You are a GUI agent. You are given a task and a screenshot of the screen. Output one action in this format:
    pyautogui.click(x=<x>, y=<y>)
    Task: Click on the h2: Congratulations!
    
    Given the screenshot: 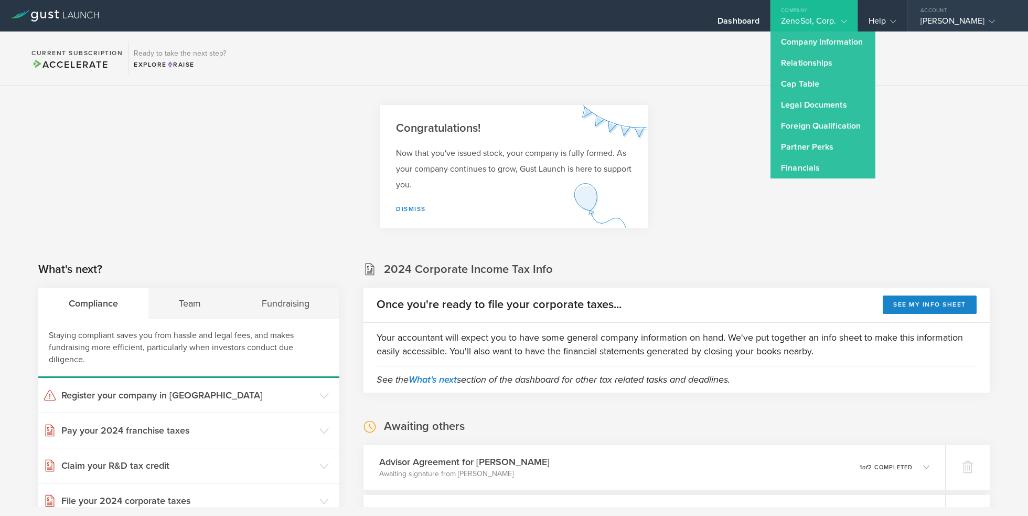 What is the action you would take?
    pyautogui.click(x=514, y=128)
    